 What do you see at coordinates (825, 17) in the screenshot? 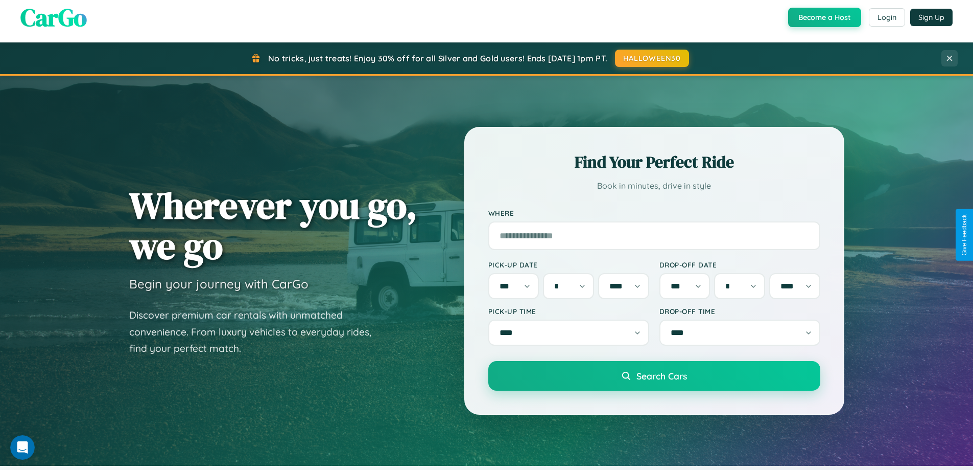
I see `button: Become a Host` at bounding box center [825, 17].